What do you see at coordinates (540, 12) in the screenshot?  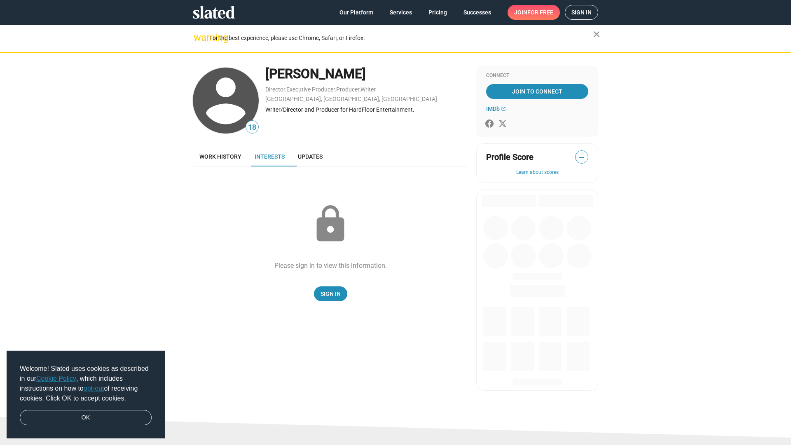 I see `span: for free` at bounding box center [540, 12].